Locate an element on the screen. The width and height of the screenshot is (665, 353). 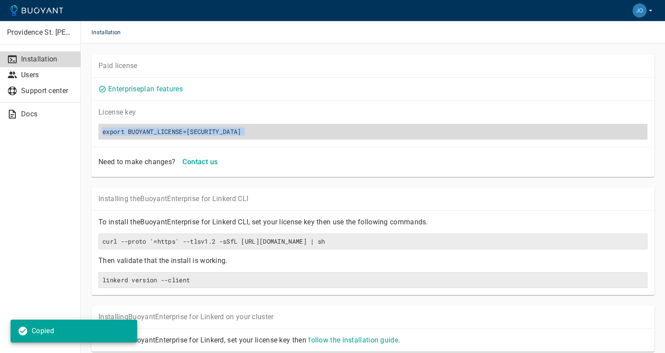
a: Enterpriseplan features is located at coordinates (145, 89).